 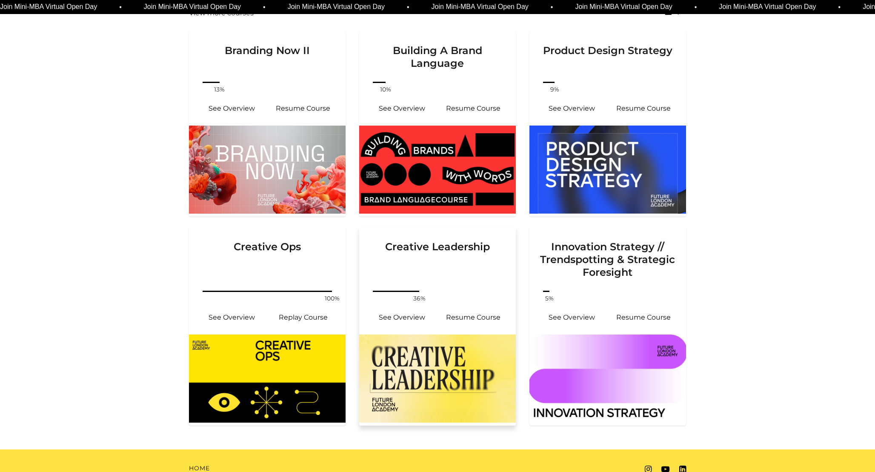 I want to click on a: Branding Now II, so click(x=267, y=55).